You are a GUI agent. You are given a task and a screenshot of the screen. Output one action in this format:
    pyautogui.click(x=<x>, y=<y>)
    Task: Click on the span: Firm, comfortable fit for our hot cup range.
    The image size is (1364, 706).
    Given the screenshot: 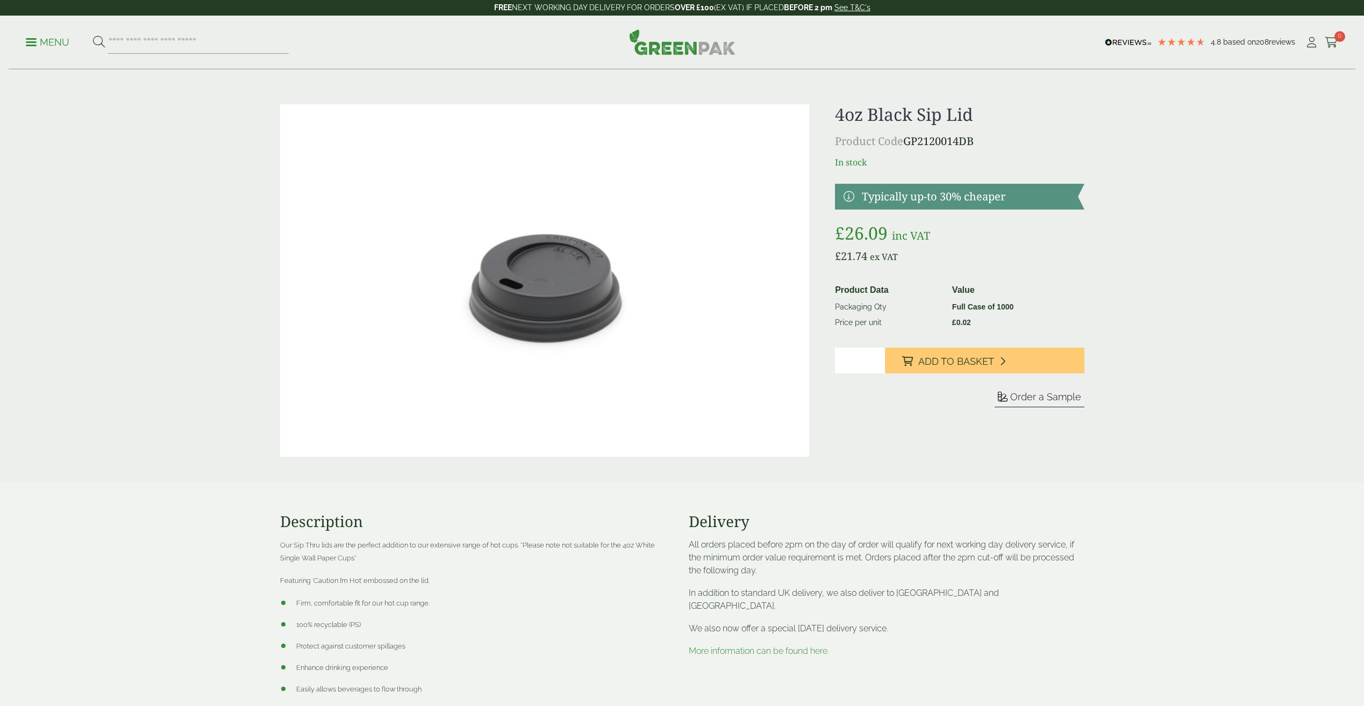 What is the action you would take?
    pyautogui.click(x=363, y=603)
    